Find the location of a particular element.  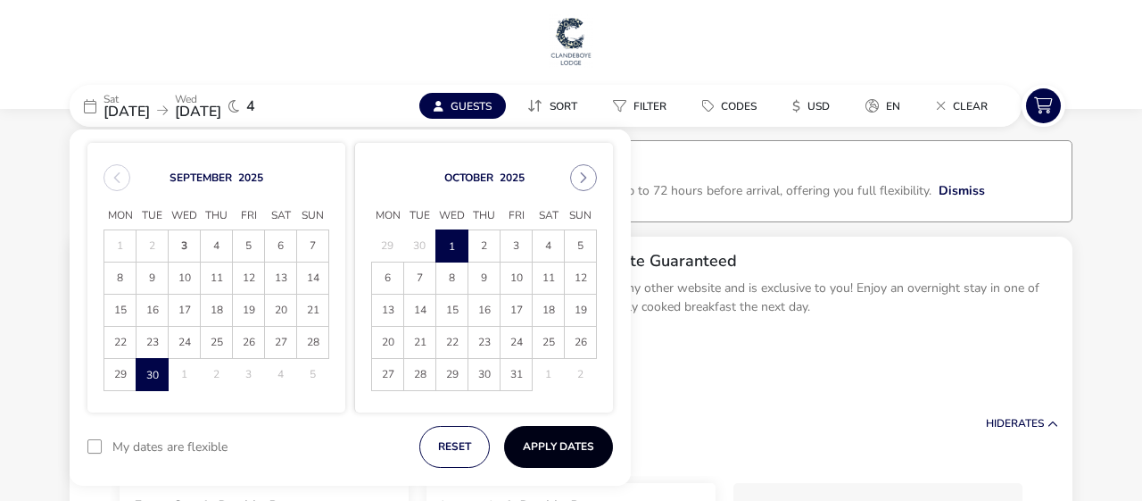

button: $USD is located at coordinates (811, 105).